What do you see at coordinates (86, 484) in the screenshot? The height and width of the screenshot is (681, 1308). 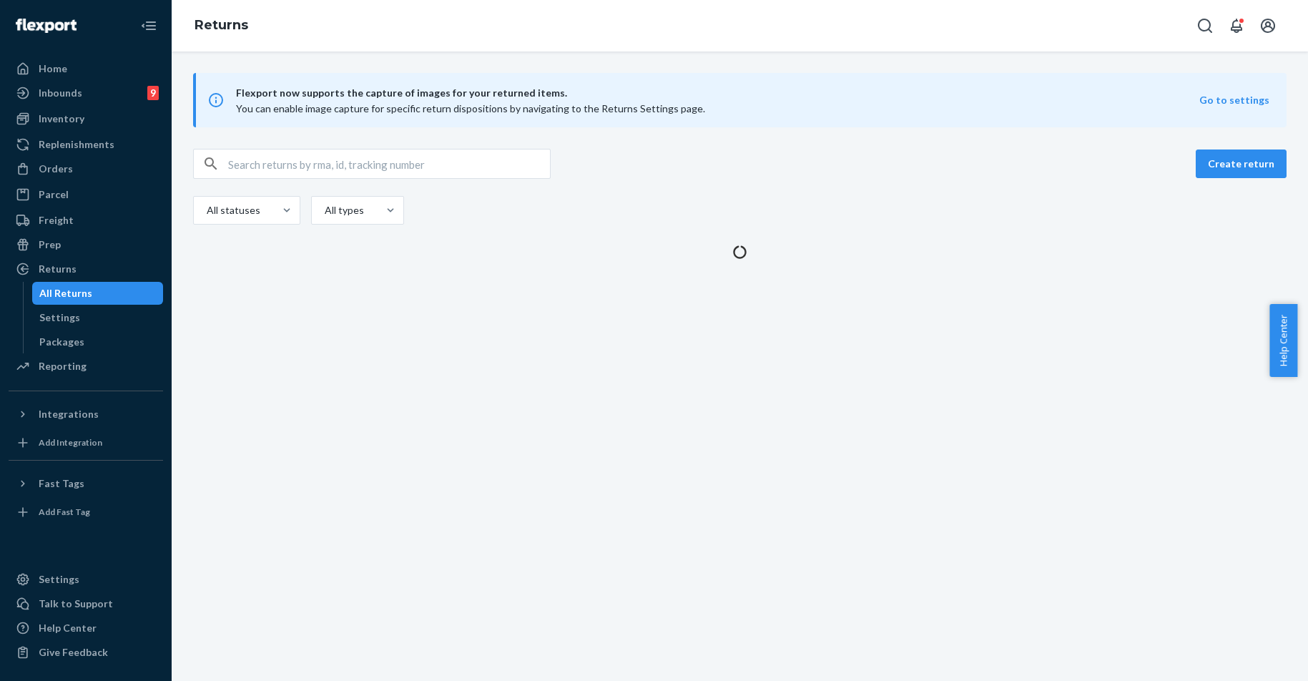 I see `button: Fast Tags` at bounding box center [86, 484].